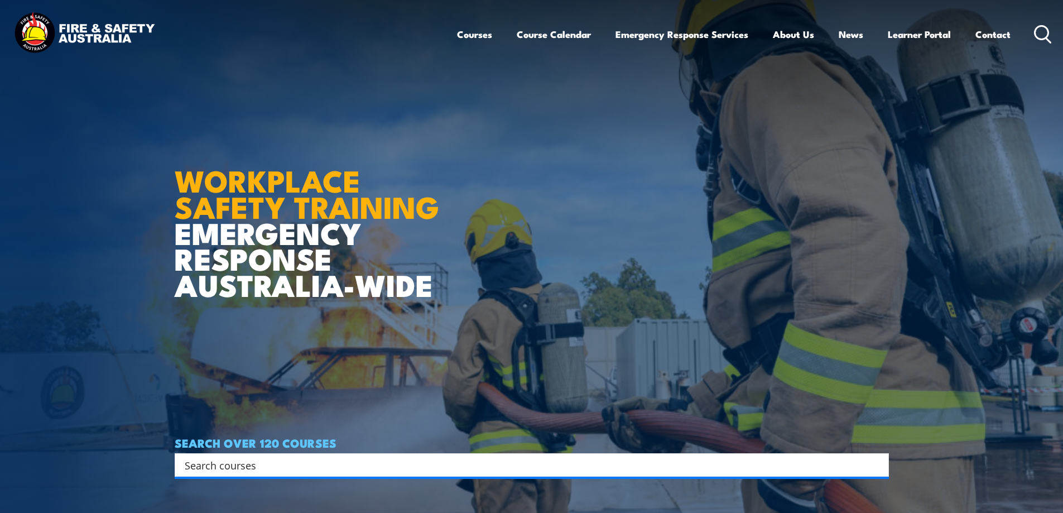  I want to click on strong: WORKPLACE SAFETY TRAINING, so click(307, 192).